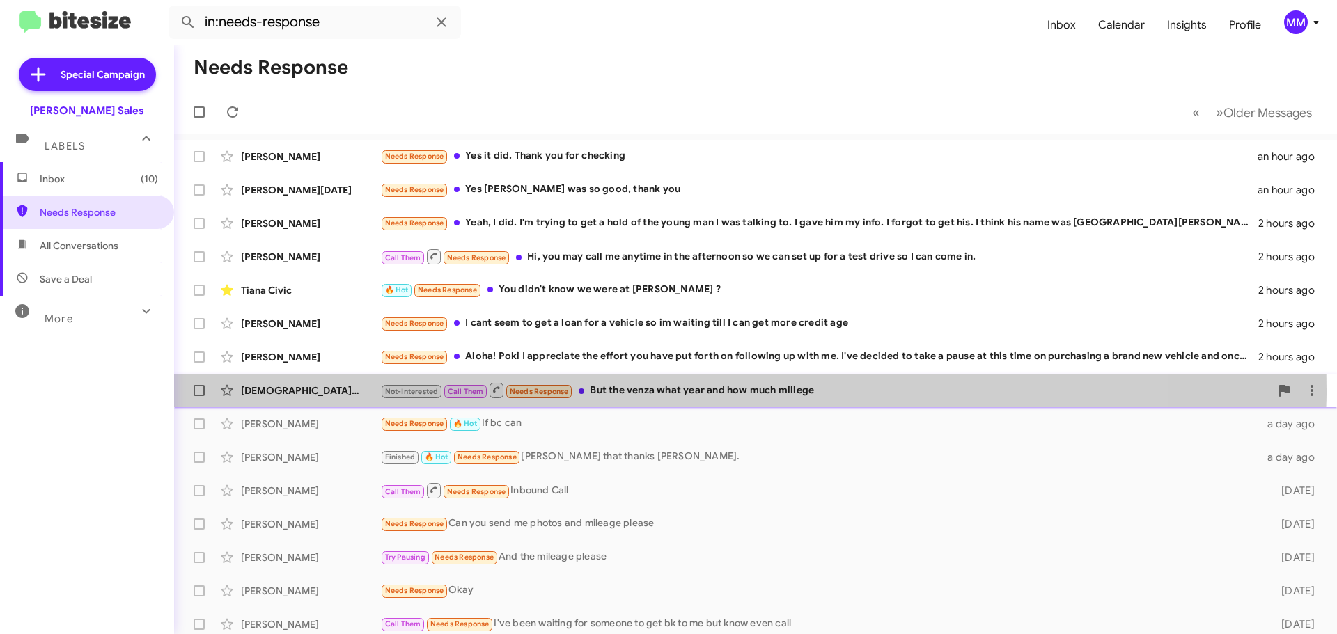  Describe the element at coordinates (819, 557) in the screenshot. I see `div: And the mileage please` at that location.